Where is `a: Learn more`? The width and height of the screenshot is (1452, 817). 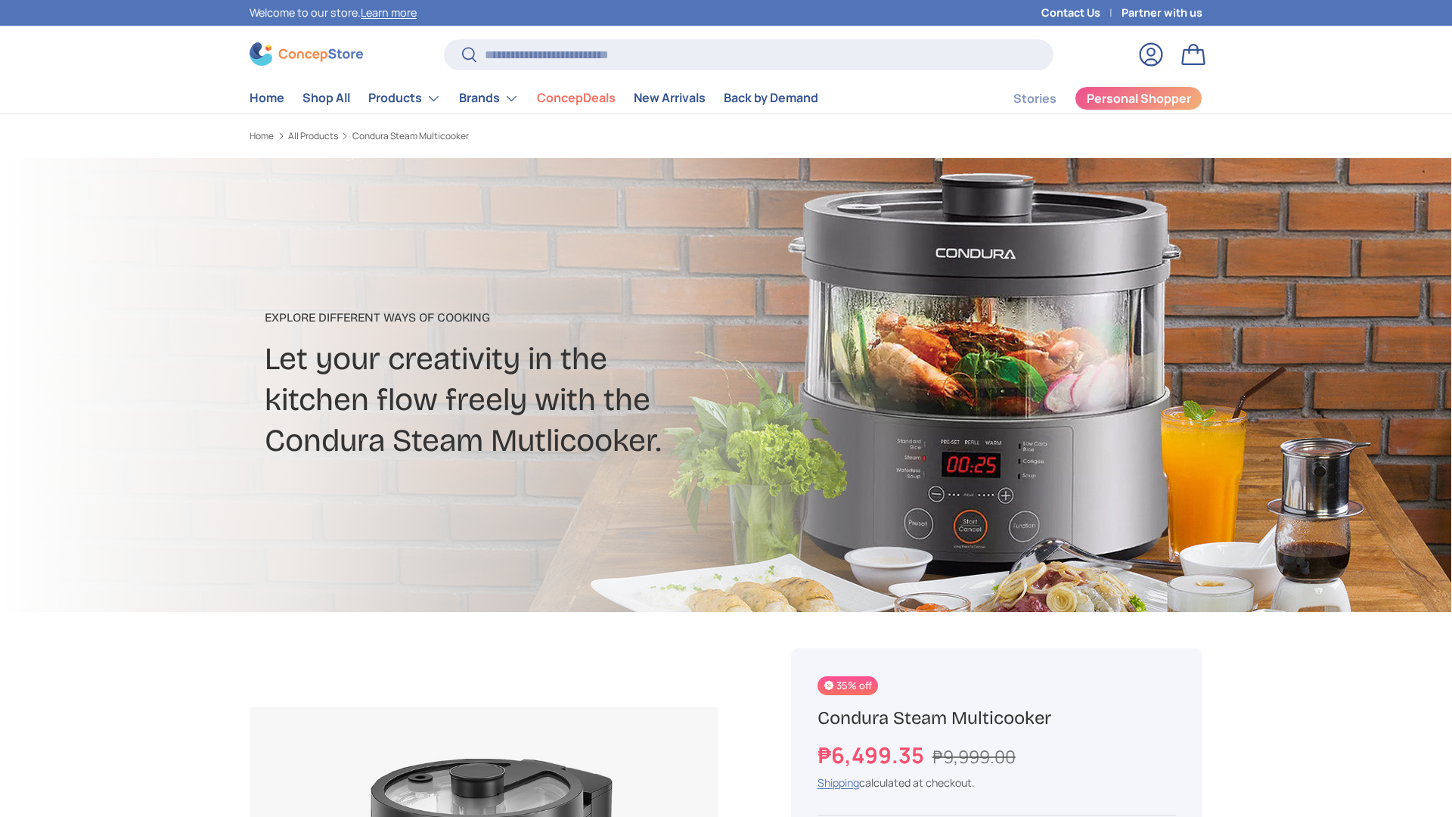 a: Learn more is located at coordinates (389, 12).